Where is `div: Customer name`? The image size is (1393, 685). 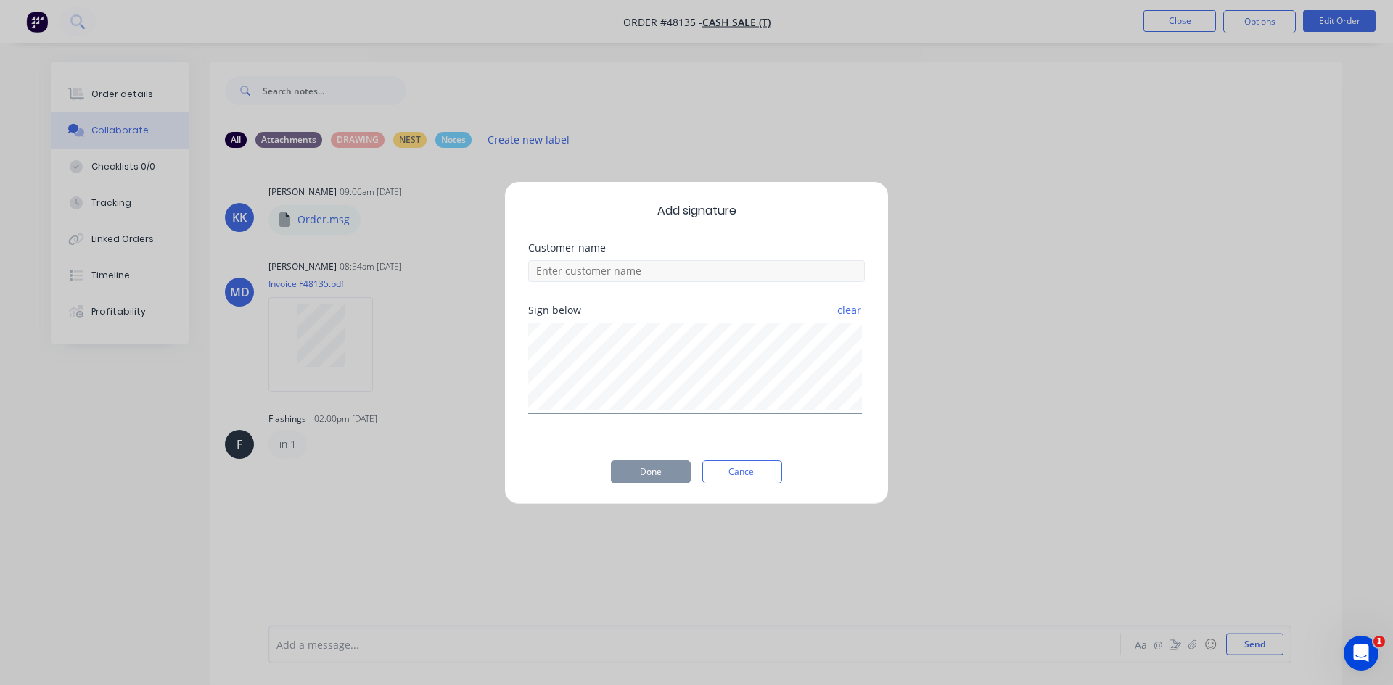
div: Customer name is located at coordinates (696, 248).